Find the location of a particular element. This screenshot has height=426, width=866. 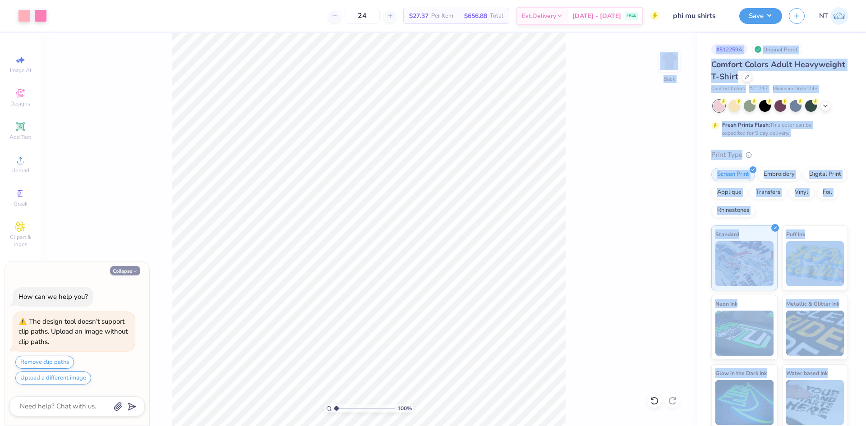

div: How can we help you? is located at coordinates (53, 297).